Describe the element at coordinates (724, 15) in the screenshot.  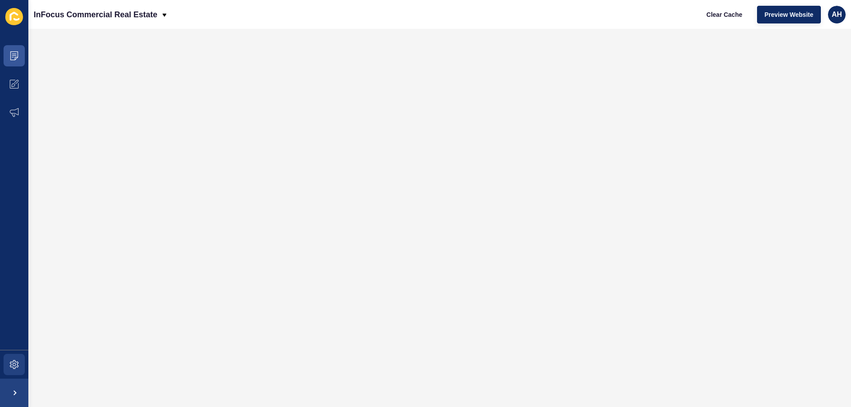
I see `span: Clear Cache` at that location.